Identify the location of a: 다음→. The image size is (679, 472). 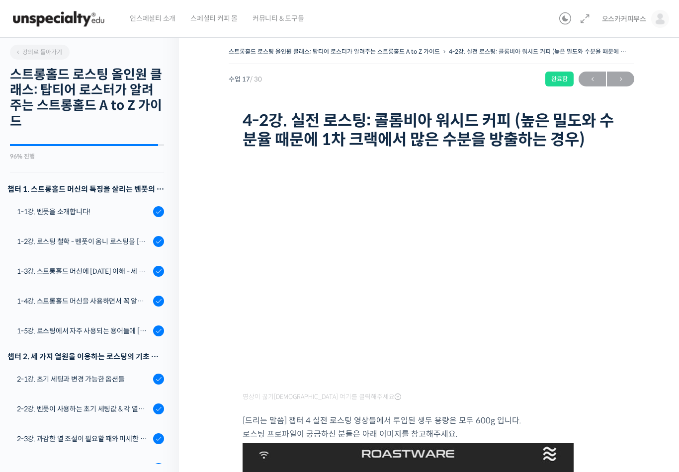
(620, 79).